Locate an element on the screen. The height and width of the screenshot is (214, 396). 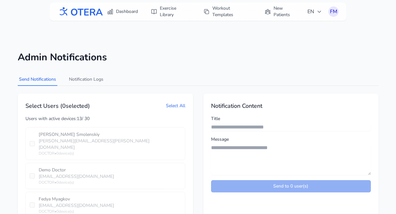
button: EN is located at coordinates (315, 12).